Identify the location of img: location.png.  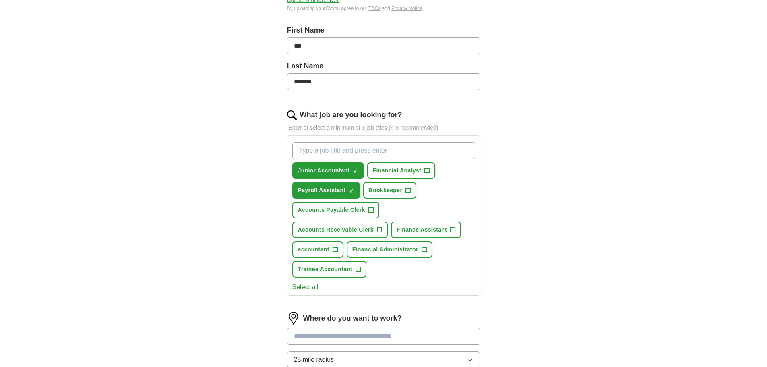
(293, 318).